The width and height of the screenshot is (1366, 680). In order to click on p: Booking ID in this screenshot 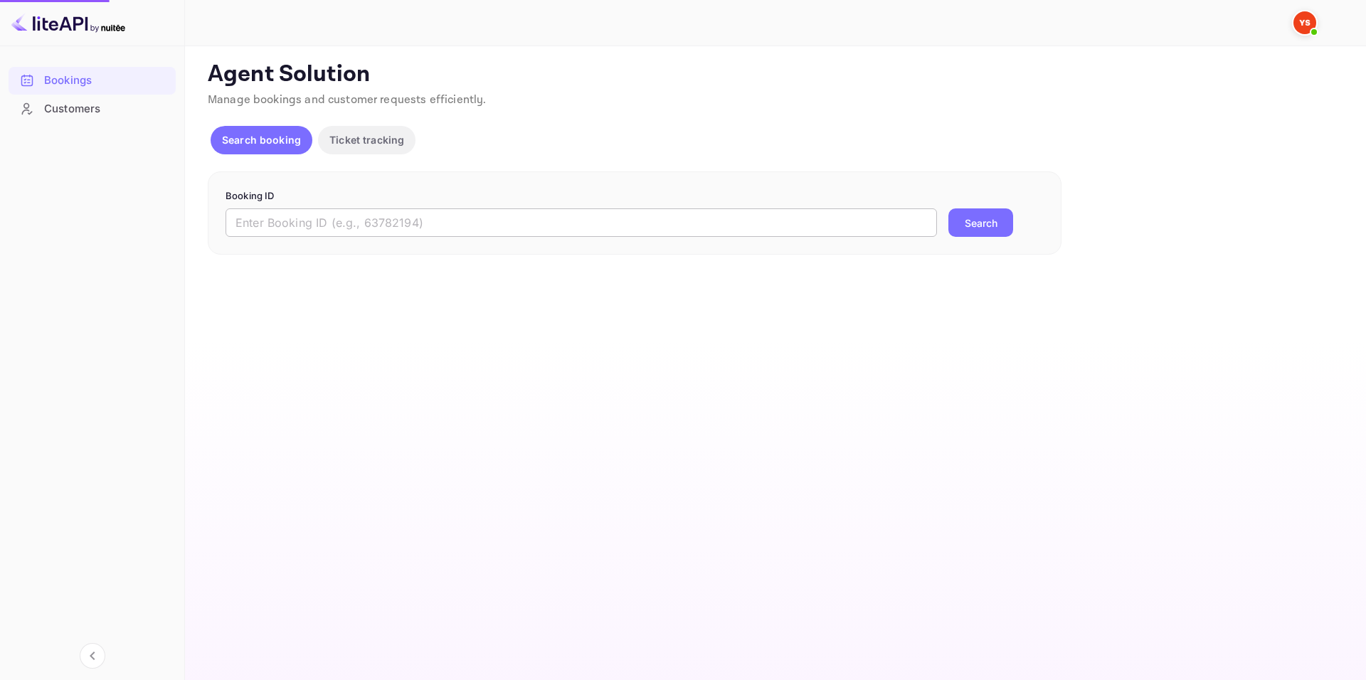, I will do `click(634, 196)`.